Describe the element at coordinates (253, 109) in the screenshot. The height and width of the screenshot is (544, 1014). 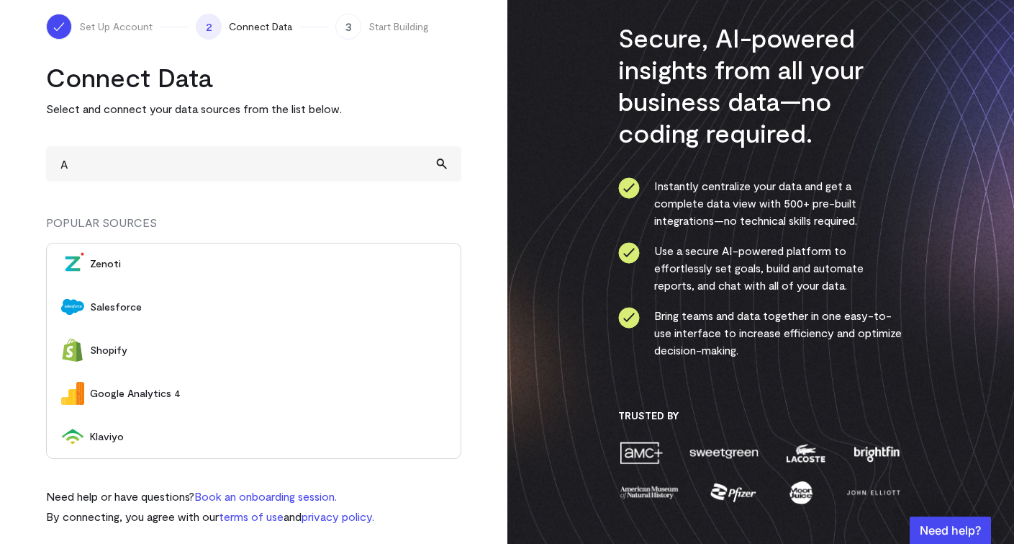
I see `p: Select and connect your data sources from the list below.` at that location.